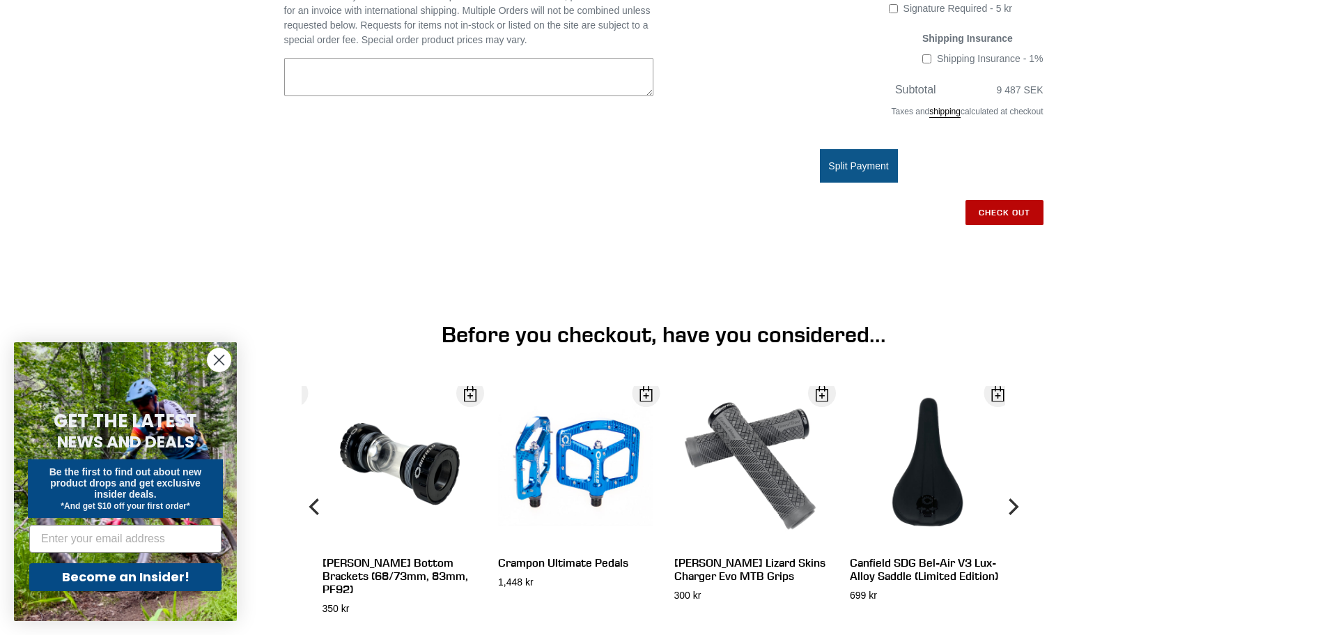 The height and width of the screenshot is (635, 1327). What do you see at coordinates (125, 506) in the screenshot?
I see `span: *And get $10 off your first order*` at bounding box center [125, 506].